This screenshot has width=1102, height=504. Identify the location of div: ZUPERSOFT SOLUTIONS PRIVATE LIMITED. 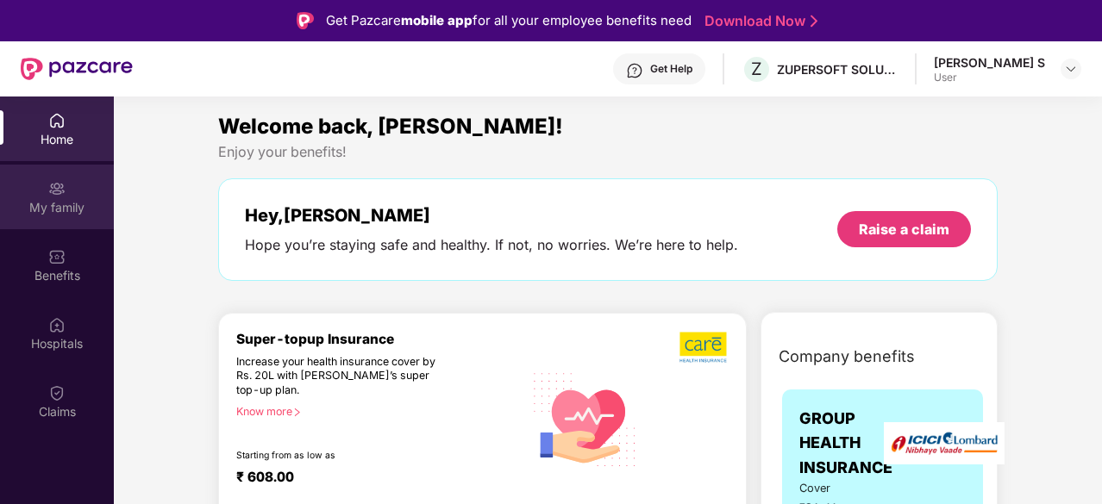
(837, 69).